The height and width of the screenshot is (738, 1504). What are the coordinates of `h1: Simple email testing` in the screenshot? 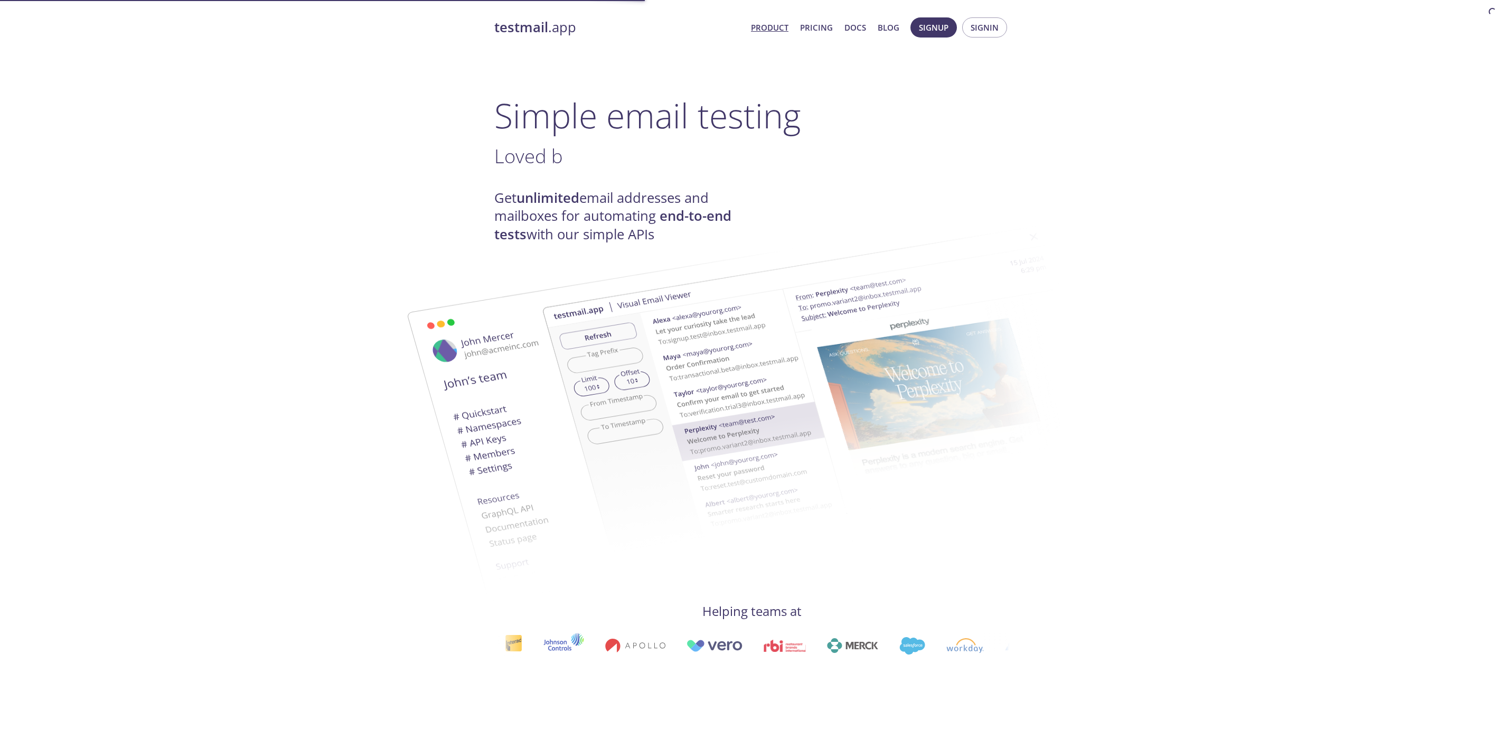 It's located at (752, 115).